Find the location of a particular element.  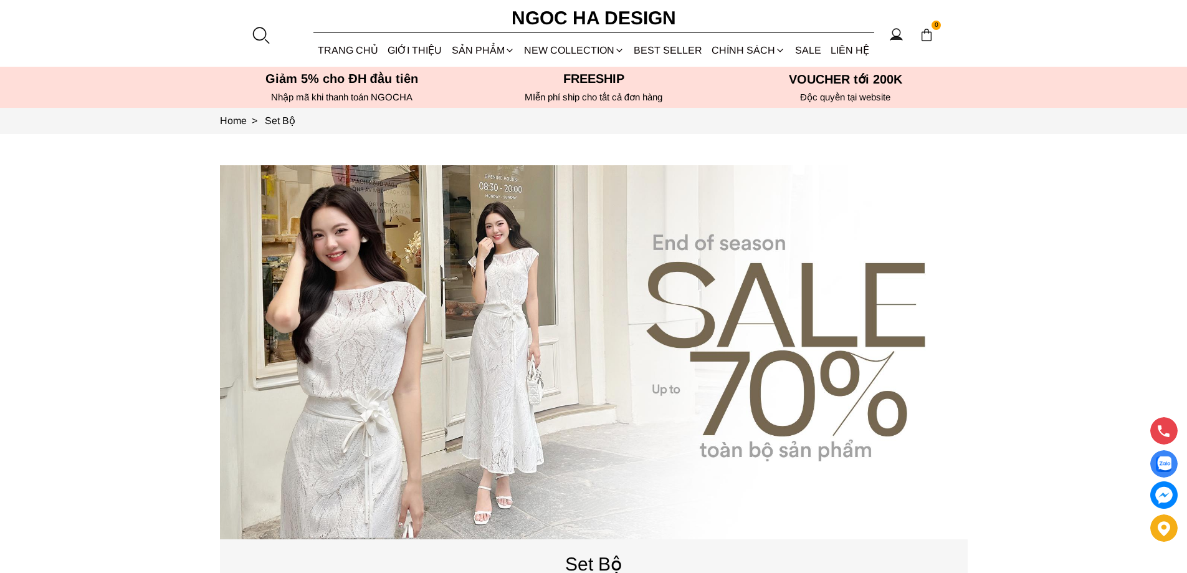

img: messenger is located at coordinates (1164, 495).